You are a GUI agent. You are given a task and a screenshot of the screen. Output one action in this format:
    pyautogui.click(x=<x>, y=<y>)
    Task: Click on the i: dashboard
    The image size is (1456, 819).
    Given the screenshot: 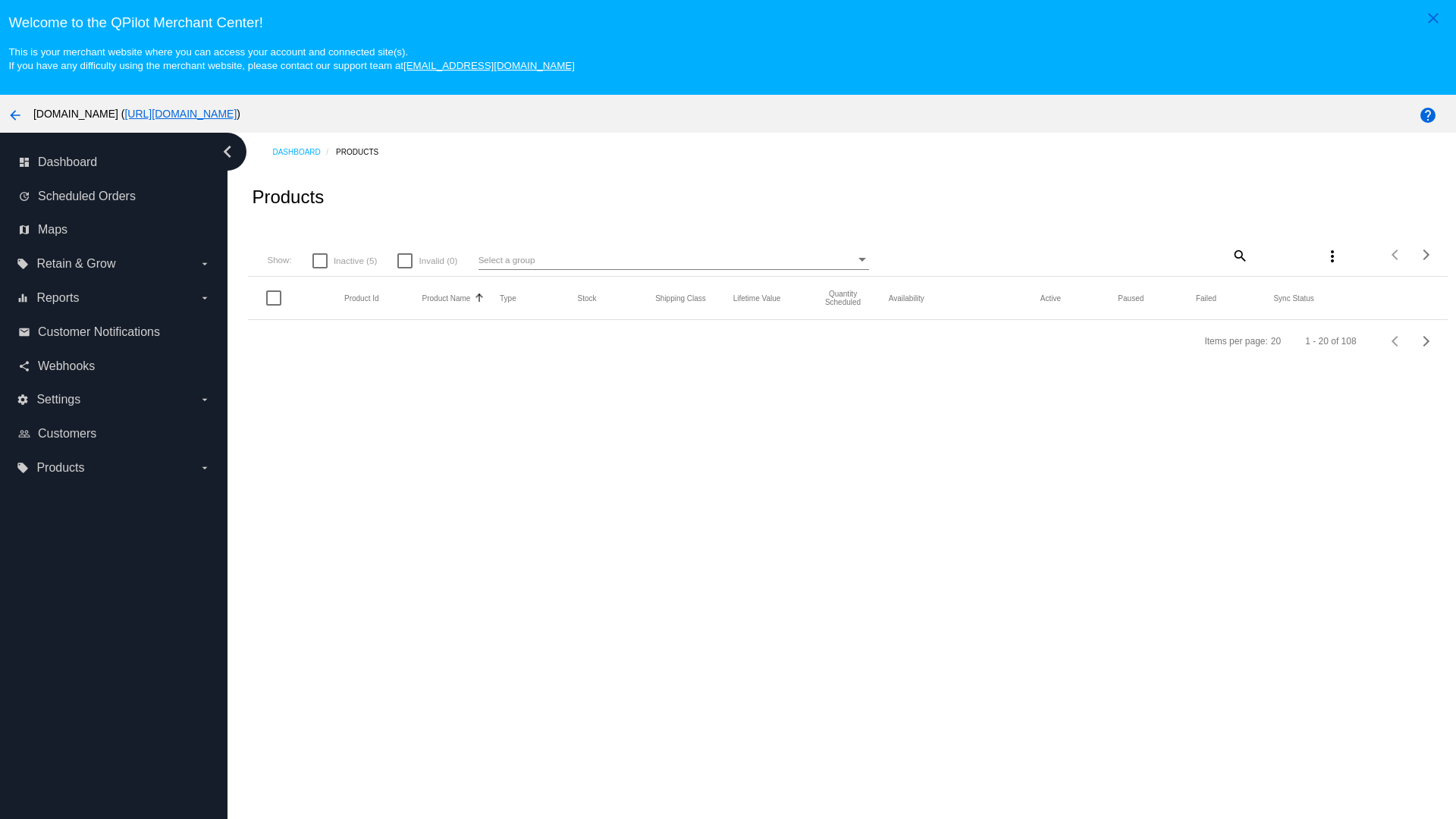 What is the action you would take?
    pyautogui.click(x=24, y=162)
    